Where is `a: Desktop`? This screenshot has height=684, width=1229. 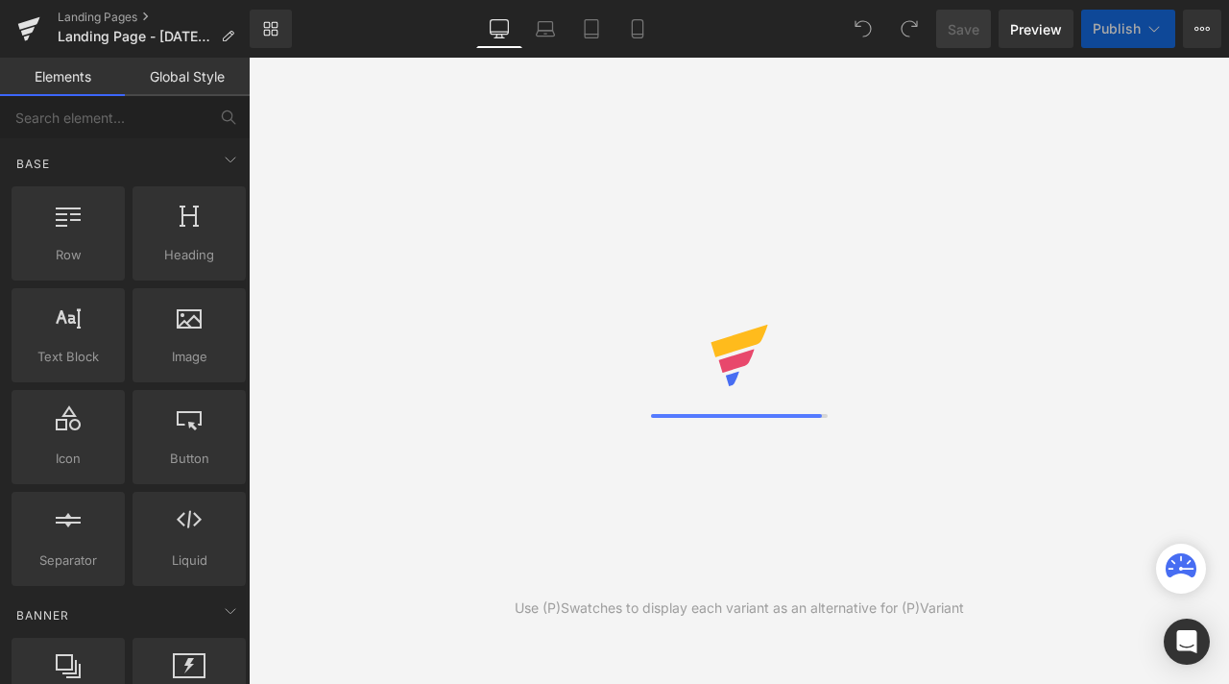
a: Desktop is located at coordinates (499, 29).